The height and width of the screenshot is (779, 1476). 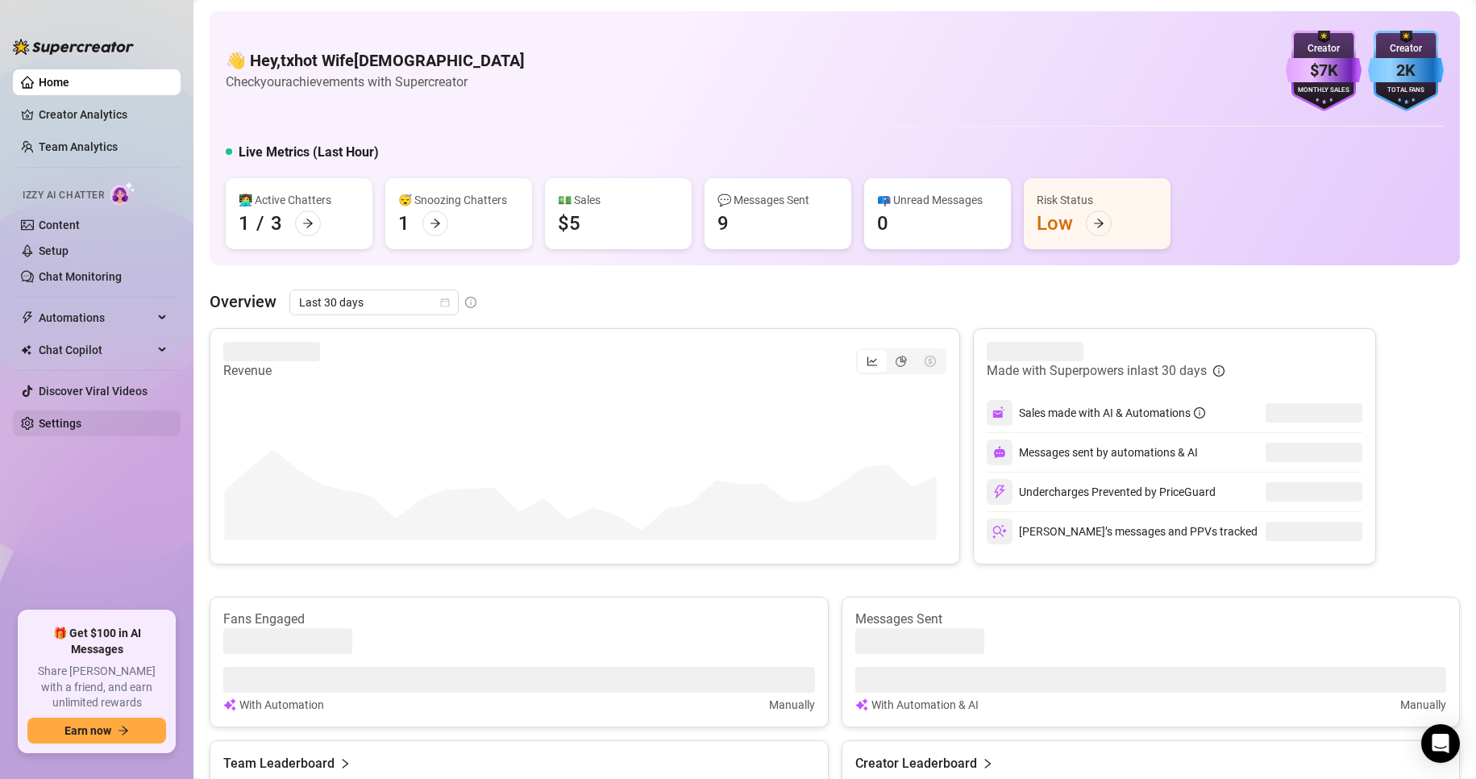 What do you see at coordinates (1440, 743) in the screenshot?
I see `div: Open Intercom Messenger` at bounding box center [1440, 743].